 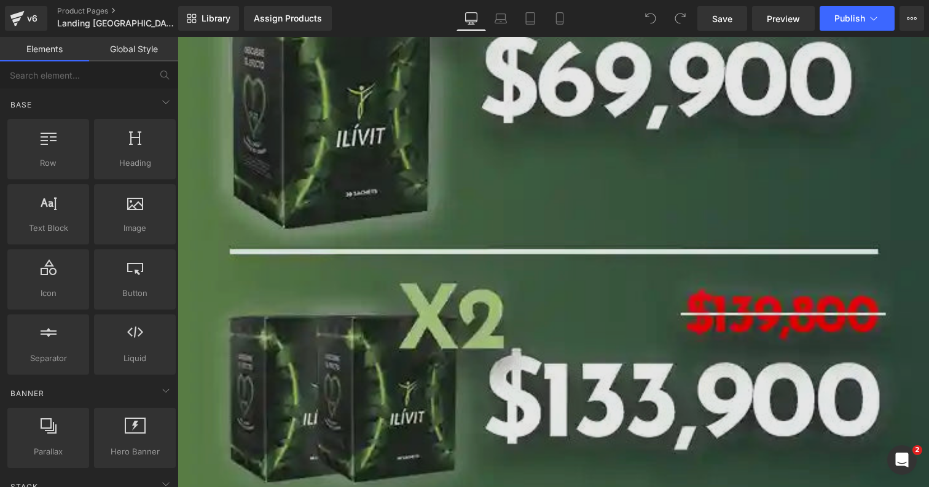 What do you see at coordinates (135, 293) in the screenshot?
I see `span: Button` at bounding box center [135, 293].